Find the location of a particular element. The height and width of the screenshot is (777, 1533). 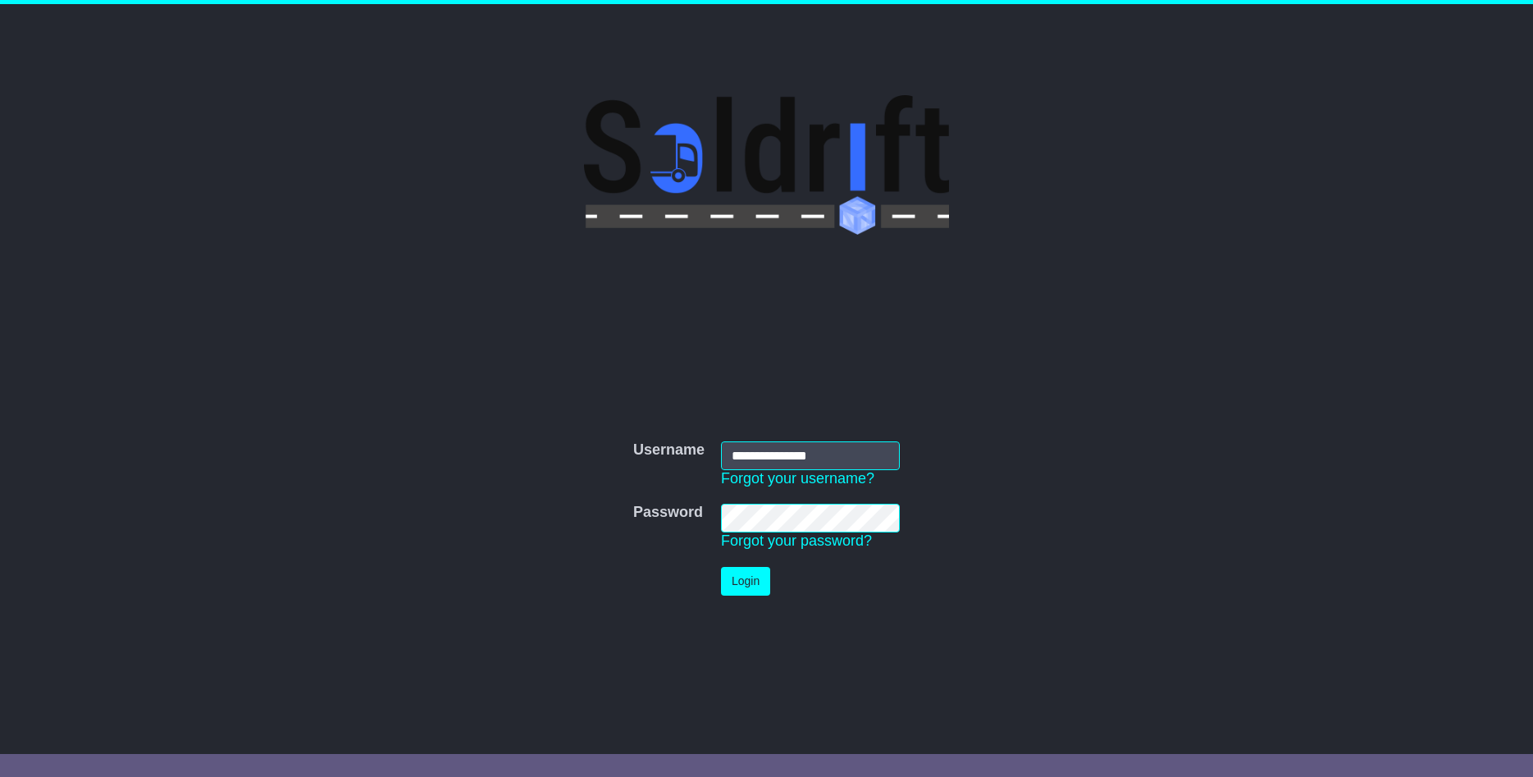

a: Forgot your password? is located at coordinates (796, 541).